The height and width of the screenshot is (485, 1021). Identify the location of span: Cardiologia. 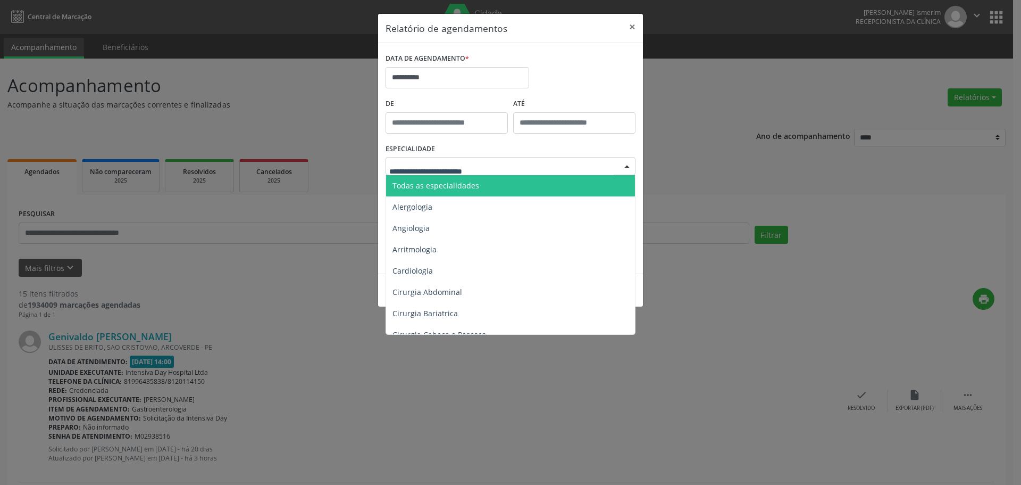
(413, 270).